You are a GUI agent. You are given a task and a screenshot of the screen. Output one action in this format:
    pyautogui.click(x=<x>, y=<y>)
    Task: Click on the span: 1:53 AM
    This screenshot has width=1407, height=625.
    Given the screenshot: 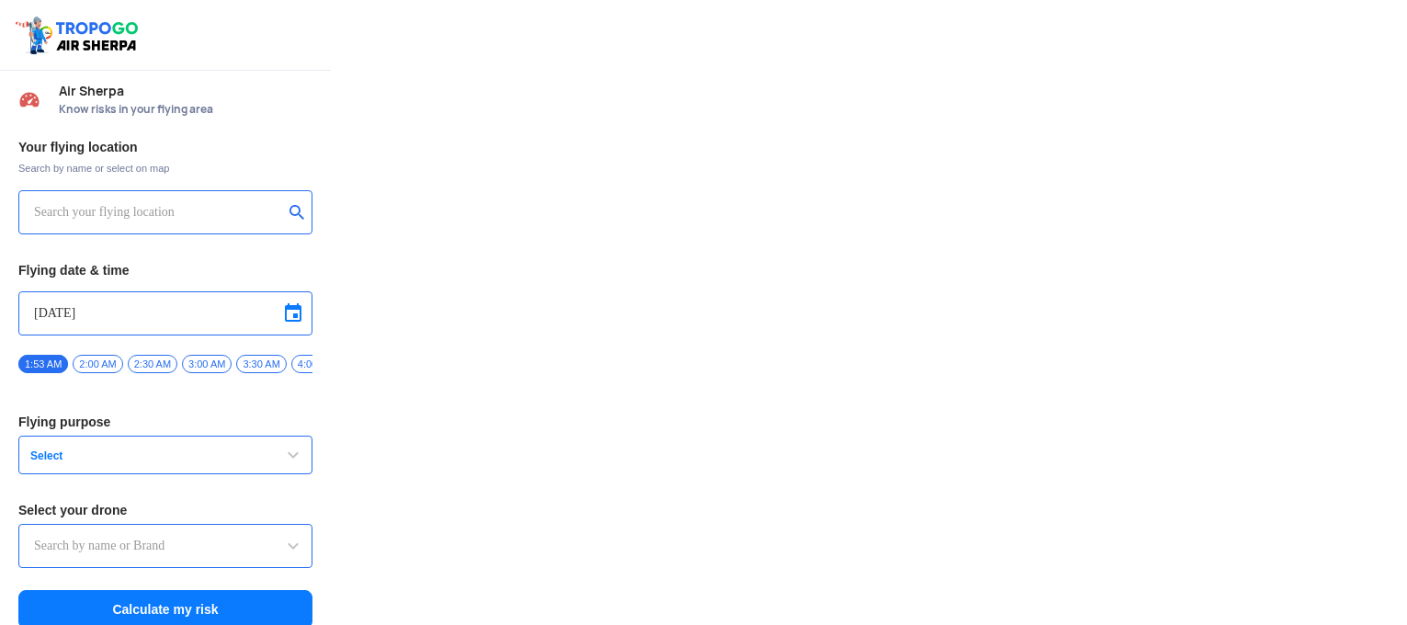 What is the action you would take?
    pyautogui.click(x=43, y=364)
    